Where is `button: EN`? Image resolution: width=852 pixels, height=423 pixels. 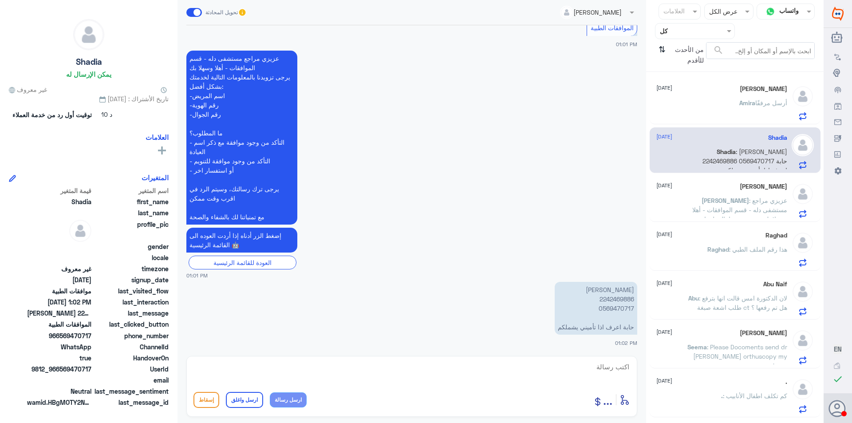
button: EN is located at coordinates (838, 349).